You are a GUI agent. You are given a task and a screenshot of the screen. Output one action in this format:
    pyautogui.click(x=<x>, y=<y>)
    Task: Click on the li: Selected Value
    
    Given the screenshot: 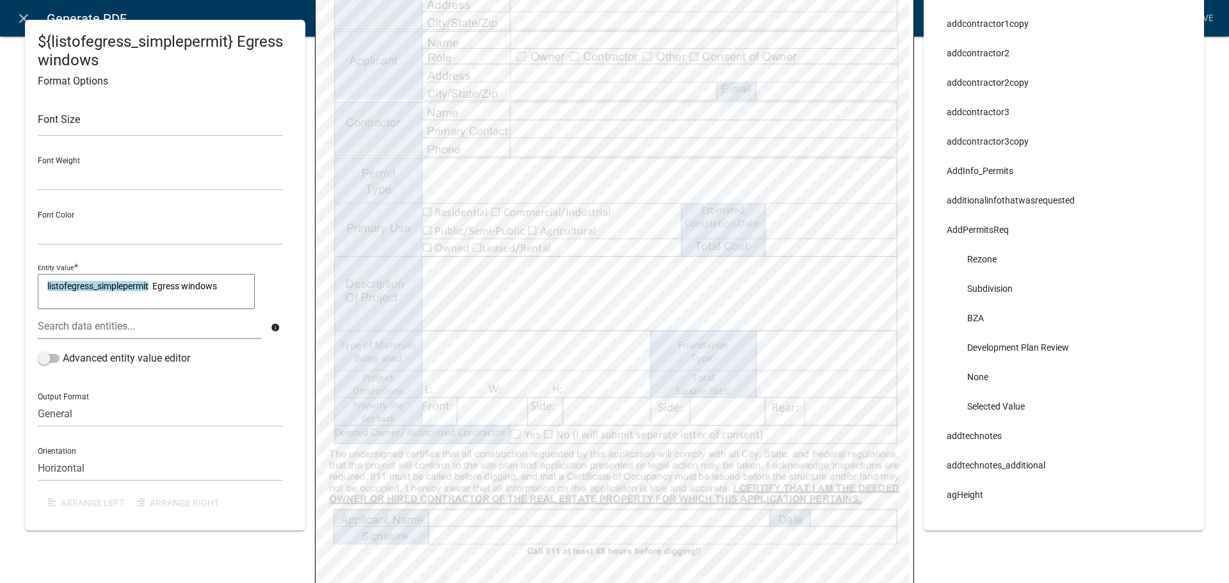 What is the action you would take?
    pyautogui.click(x=1063, y=406)
    